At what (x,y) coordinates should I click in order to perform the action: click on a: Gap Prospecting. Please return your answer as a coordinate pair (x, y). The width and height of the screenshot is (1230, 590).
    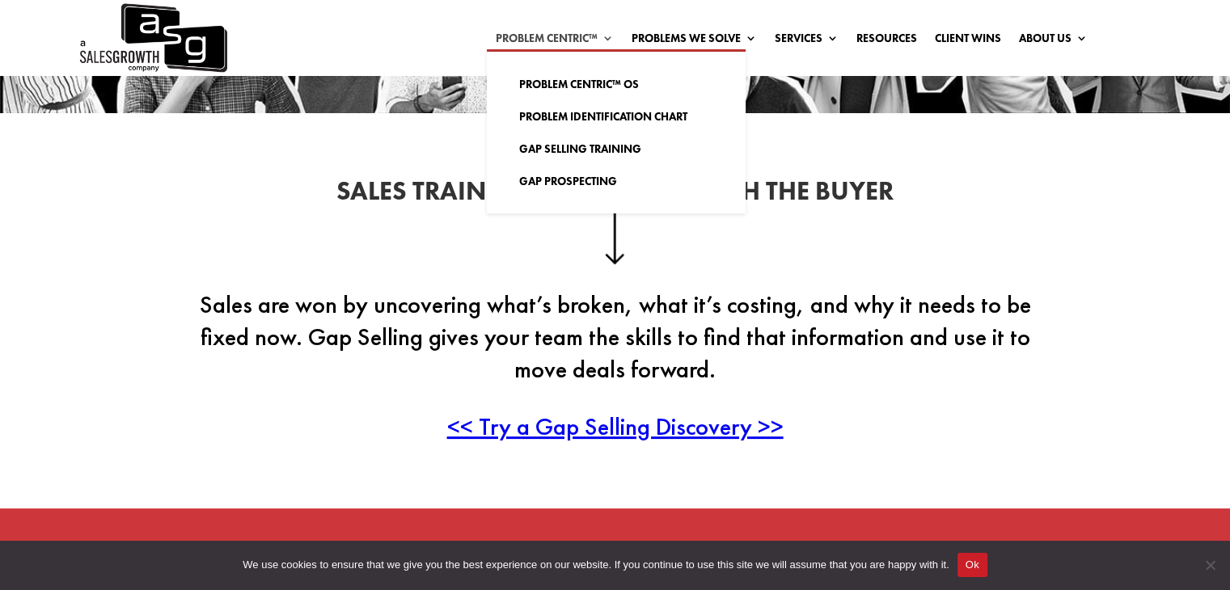
    Looking at the image, I should click on (616, 181).